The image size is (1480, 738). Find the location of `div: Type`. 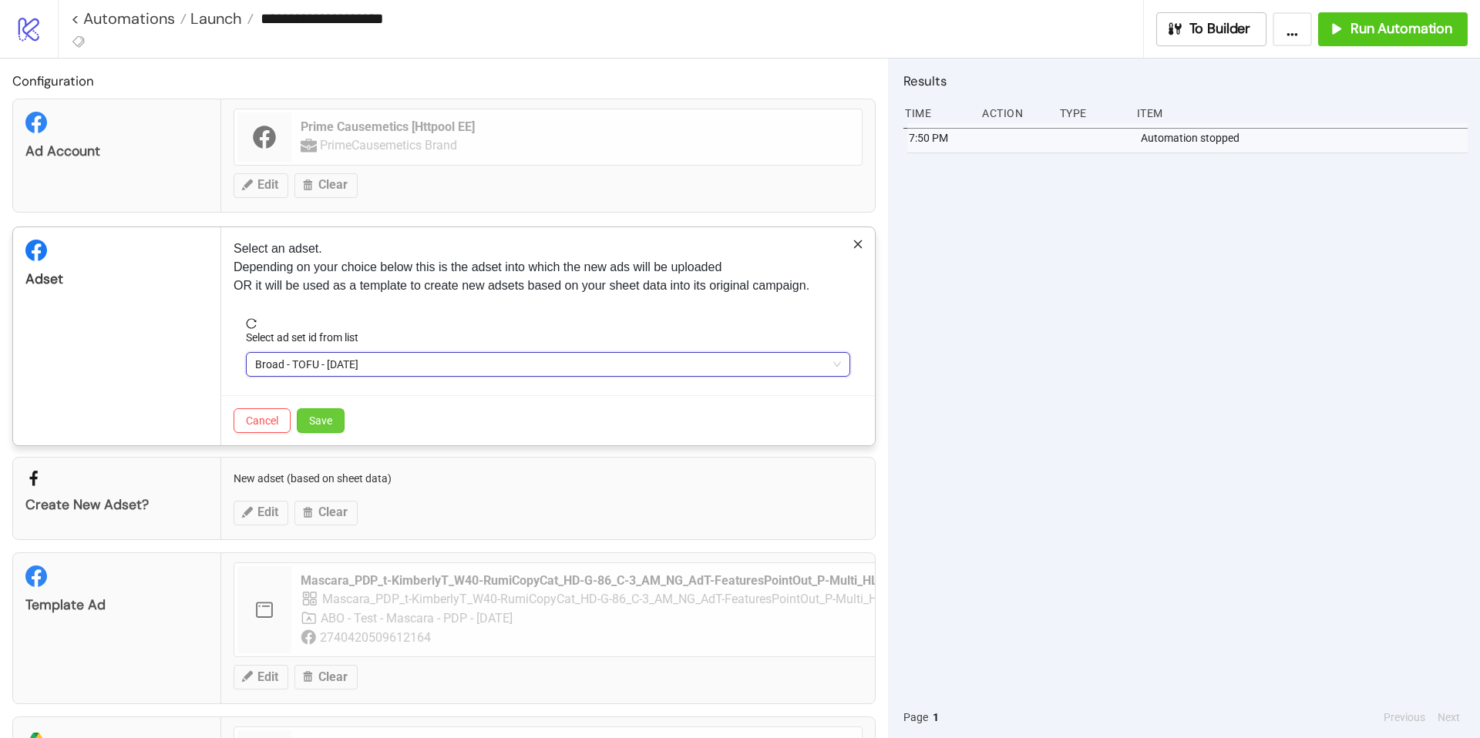

div: Type is located at coordinates (1091, 113).